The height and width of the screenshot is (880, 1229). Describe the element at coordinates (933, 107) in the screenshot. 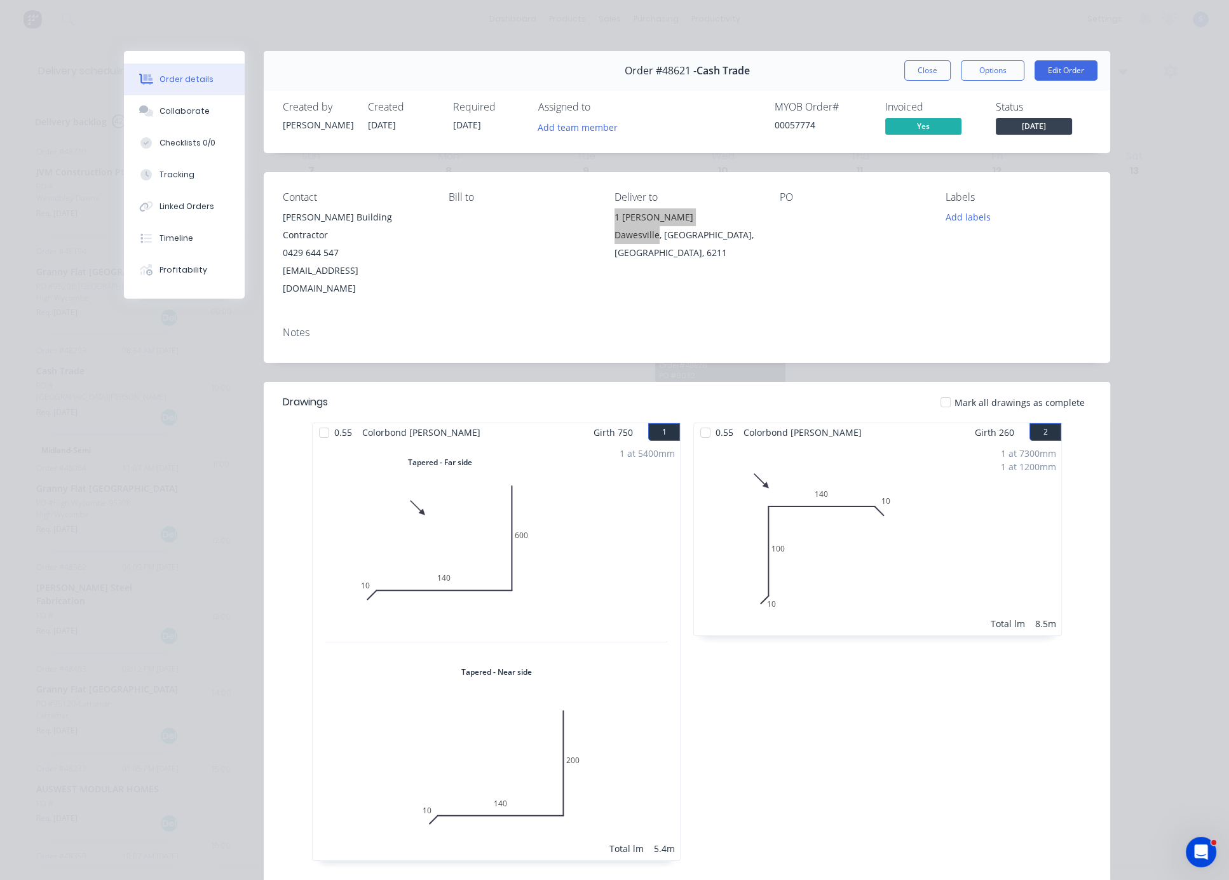

I see `div: Invoiced` at that location.